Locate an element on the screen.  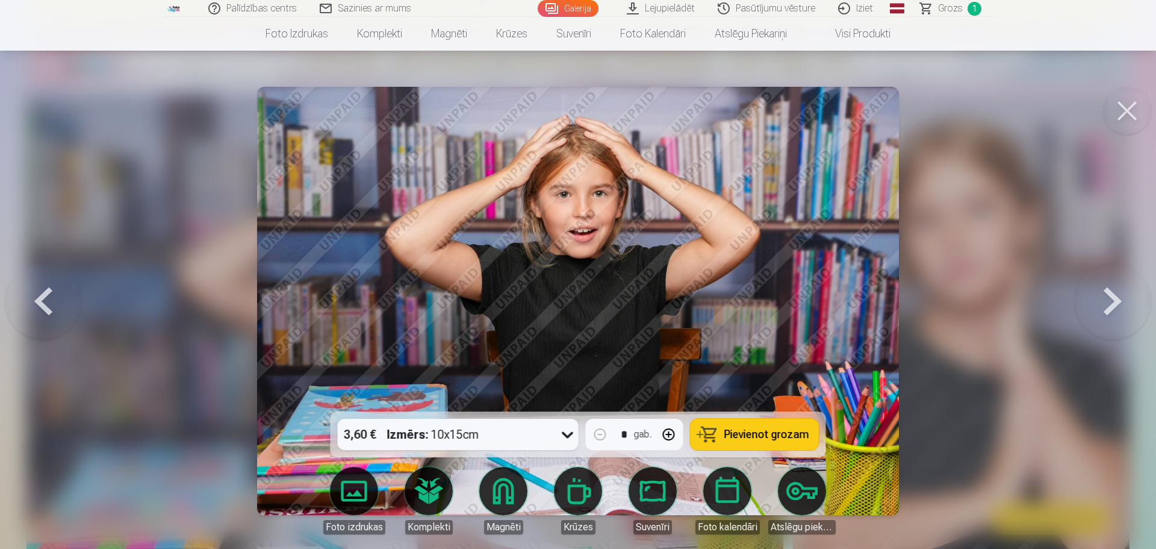
div: Krūzes is located at coordinates (578, 527).